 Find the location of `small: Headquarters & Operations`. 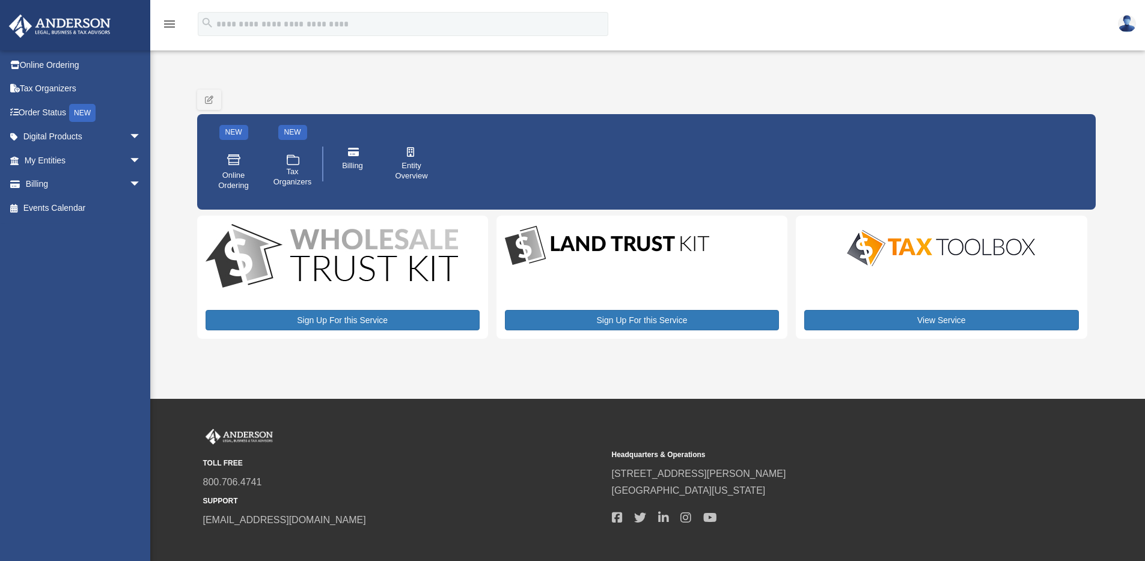

small: Headquarters & Operations is located at coordinates (812, 455).